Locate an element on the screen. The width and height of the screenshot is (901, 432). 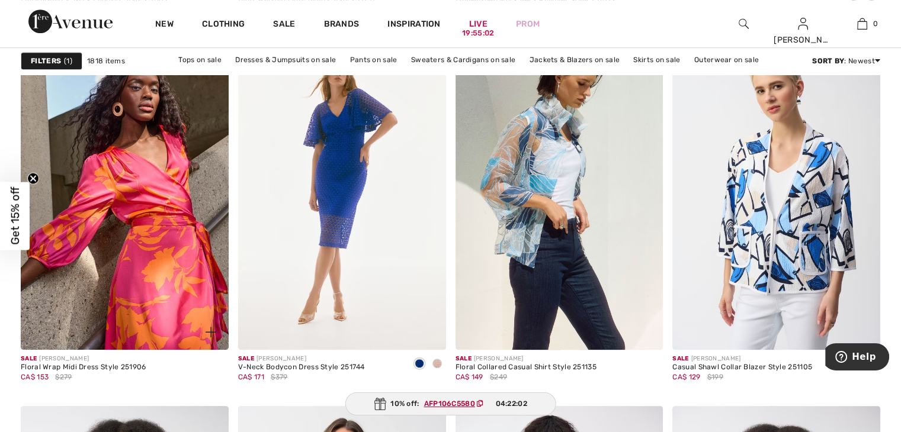
span: CA$ 171 is located at coordinates (251, 377).